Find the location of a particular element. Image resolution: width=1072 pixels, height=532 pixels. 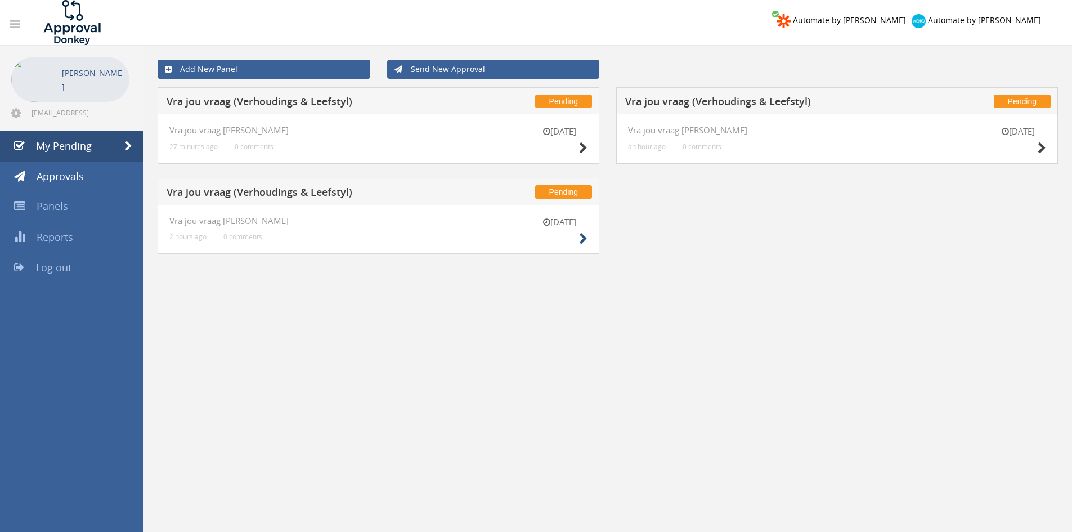

span: My Pending is located at coordinates (64, 146).